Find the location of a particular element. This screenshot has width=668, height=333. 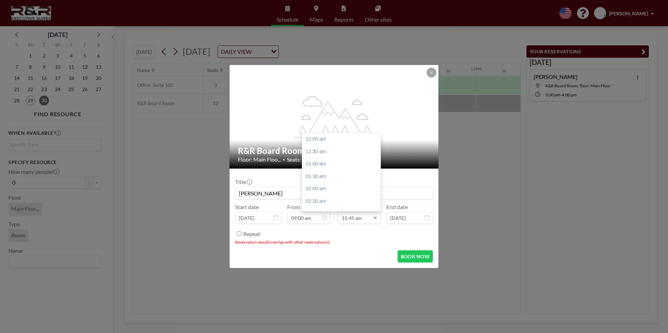

div: 03:00 am is located at coordinates (343, 214).